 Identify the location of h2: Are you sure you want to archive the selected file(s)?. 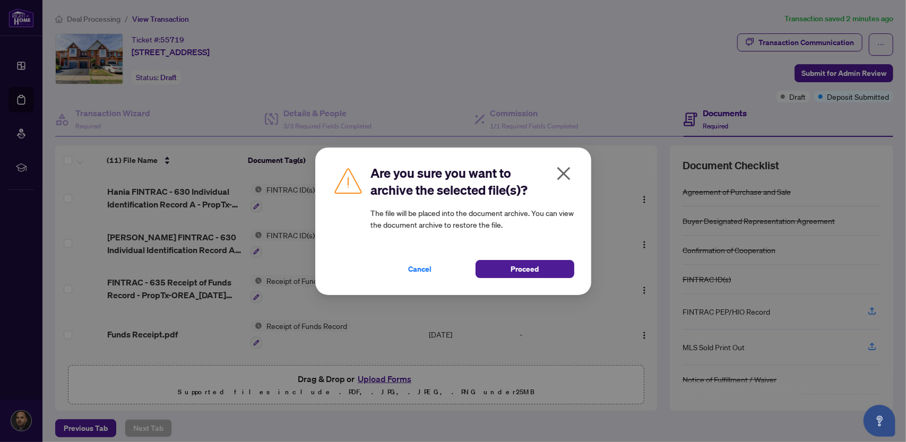
(472, 181).